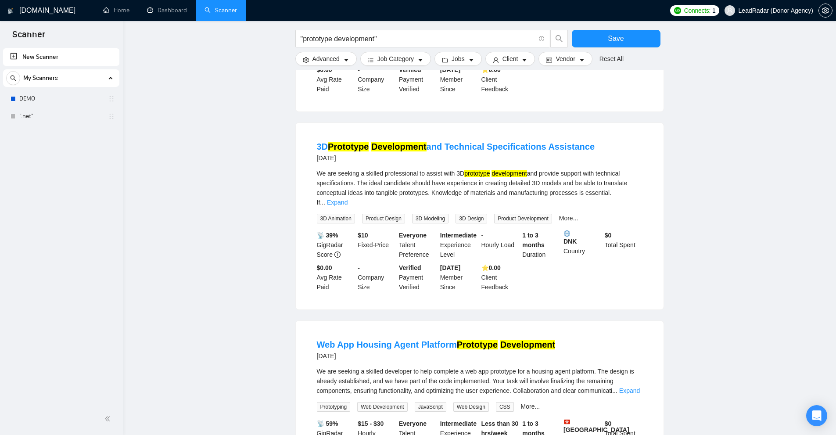  What do you see at coordinates (458, 59) in the screenshot?
I see `span: Jobs` at bounding box center [458, 59].